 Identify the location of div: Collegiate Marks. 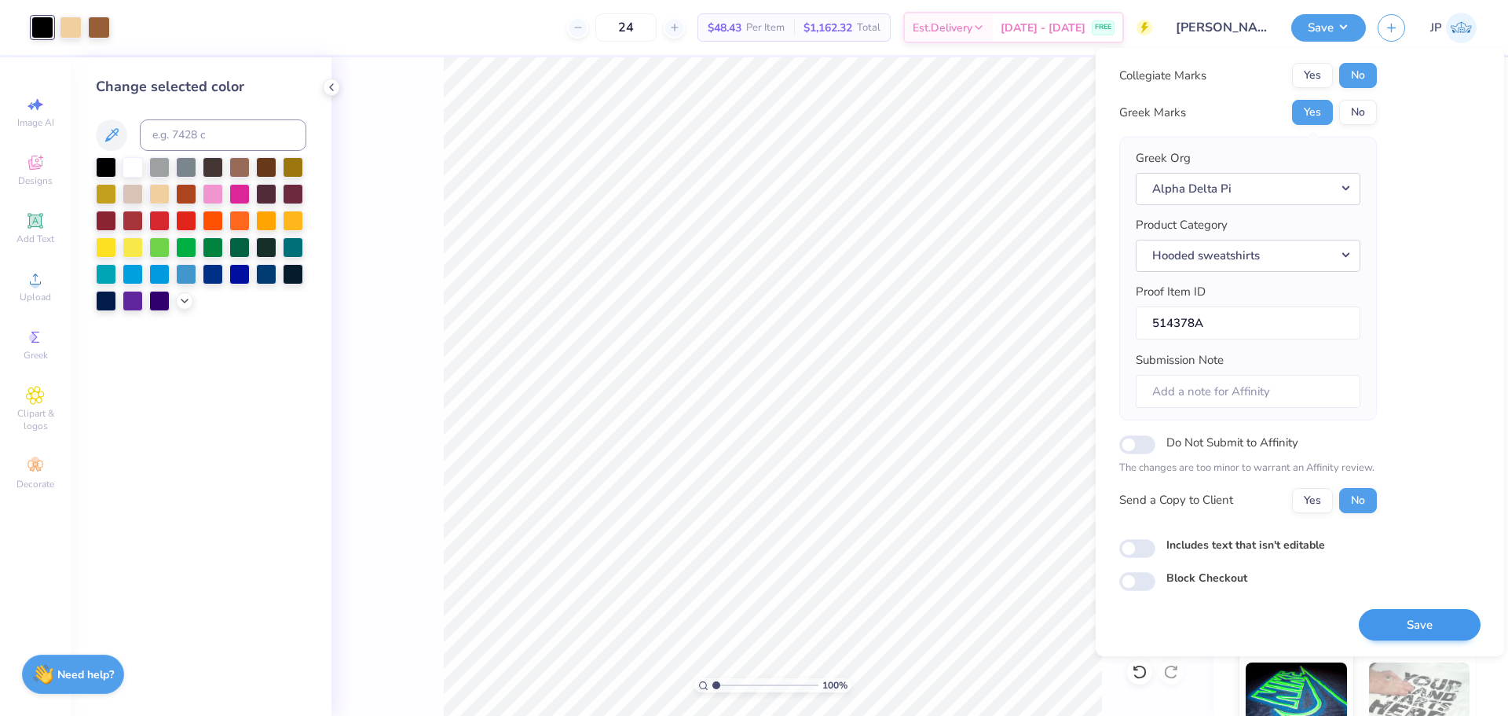
(1163, 75).